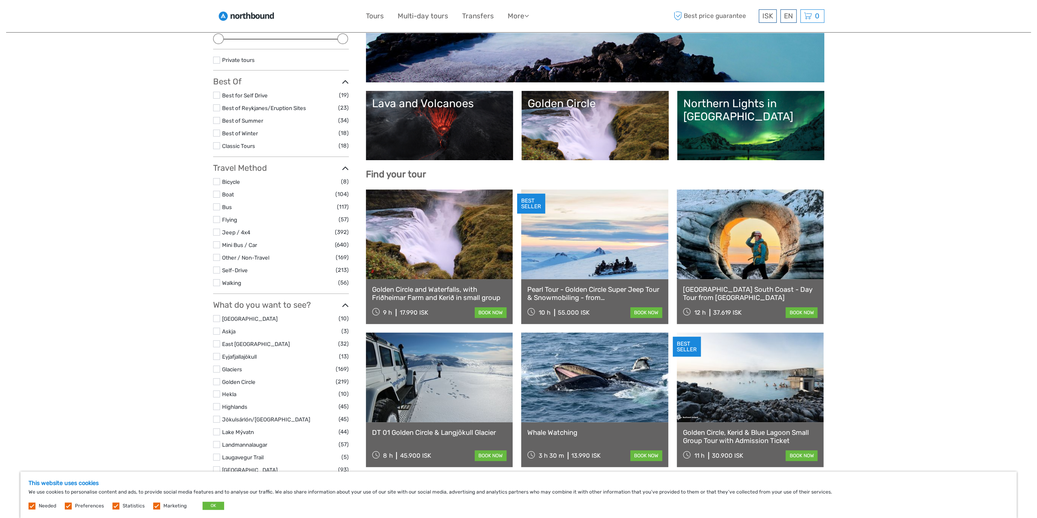 The height and width of the screenshot is (518, 1037). Describe the element at coordinates (728, 313) in the screenshot. I see `div: 37.619 ISK` at that location.